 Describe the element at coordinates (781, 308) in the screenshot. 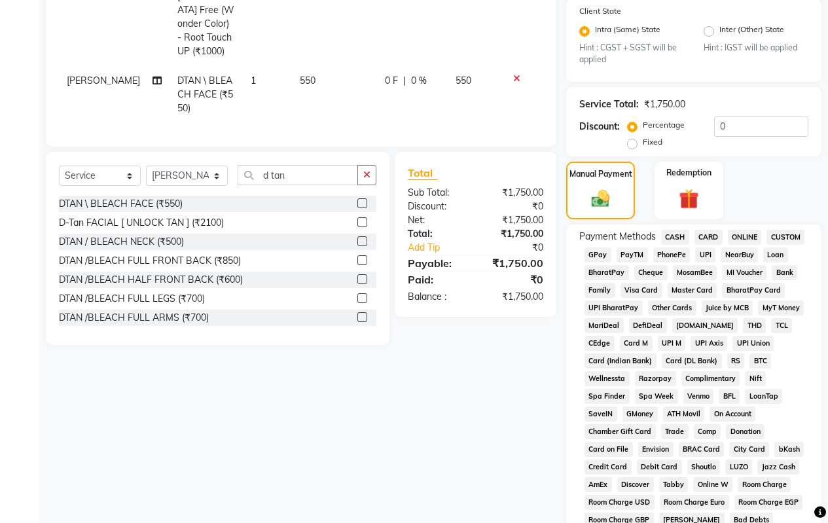

I see `span: MyT Money` at that location.